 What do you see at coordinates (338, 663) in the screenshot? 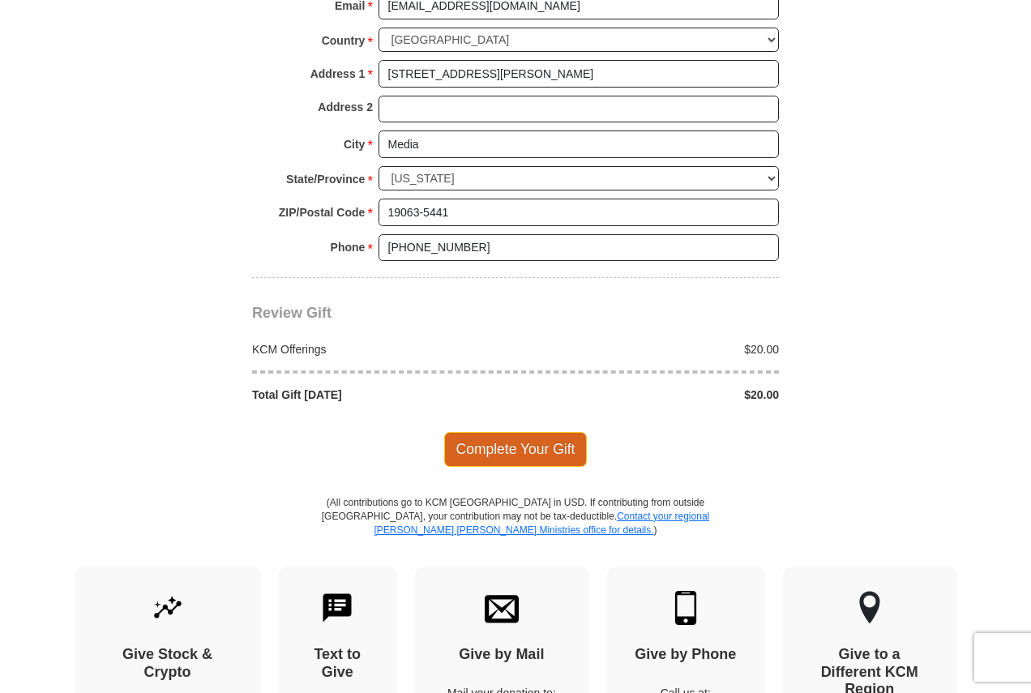
I see `h4: Text to Give` at bounding box center [338, 663].